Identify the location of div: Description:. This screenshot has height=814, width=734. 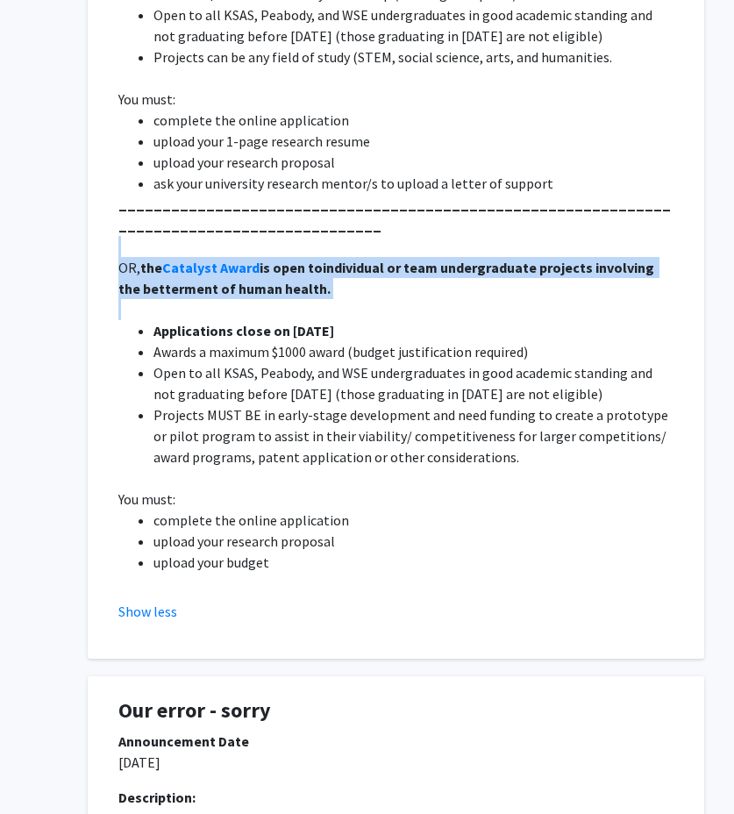
(396, 797).